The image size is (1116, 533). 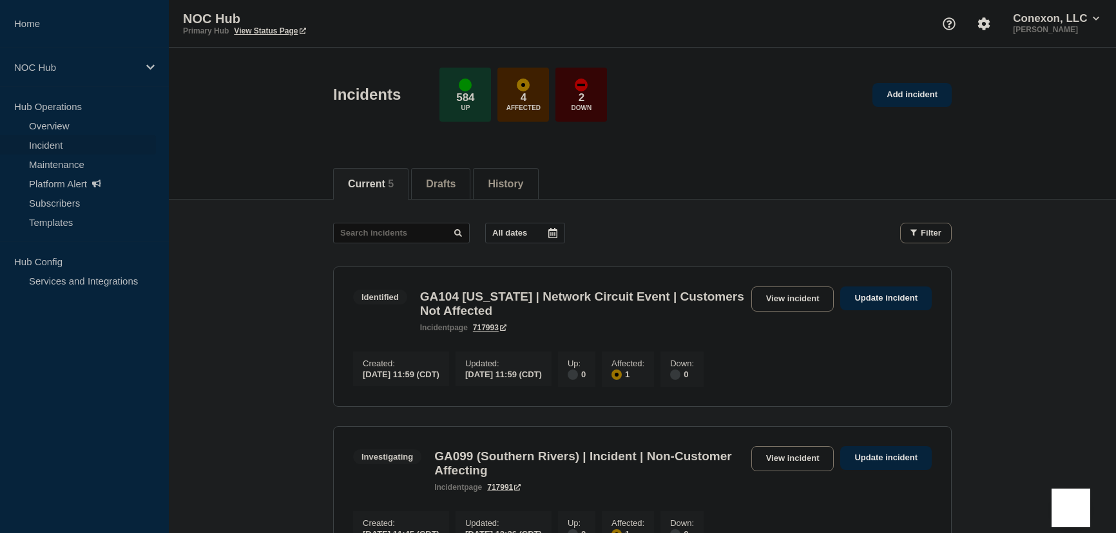 What do you see at coordinates (465, 108) in the screenshot?
I see `p: Up` at bounding box center [465, 108].